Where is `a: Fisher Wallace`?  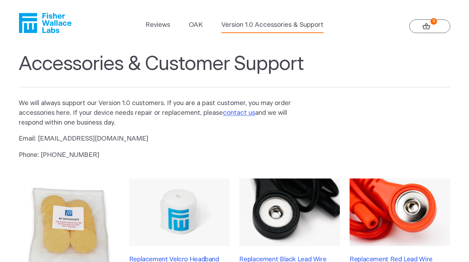
a: Fisher Wallace is located at coordinates (45, 23).